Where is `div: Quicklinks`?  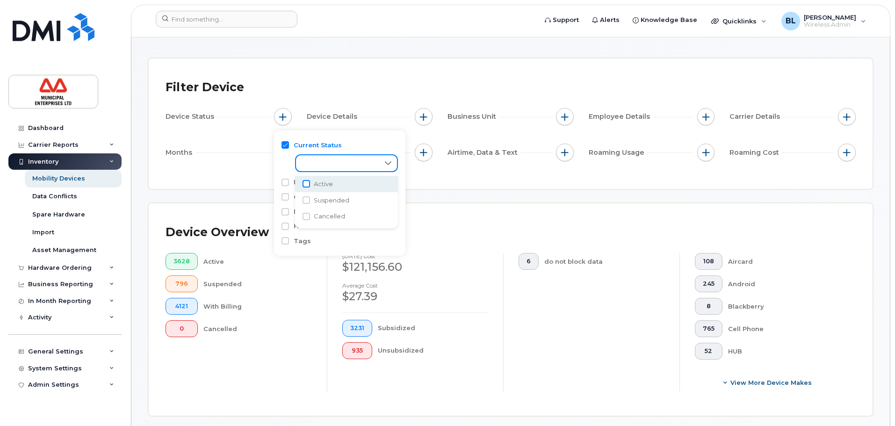 div: Quicklinks is located at coordinates (739, 21).